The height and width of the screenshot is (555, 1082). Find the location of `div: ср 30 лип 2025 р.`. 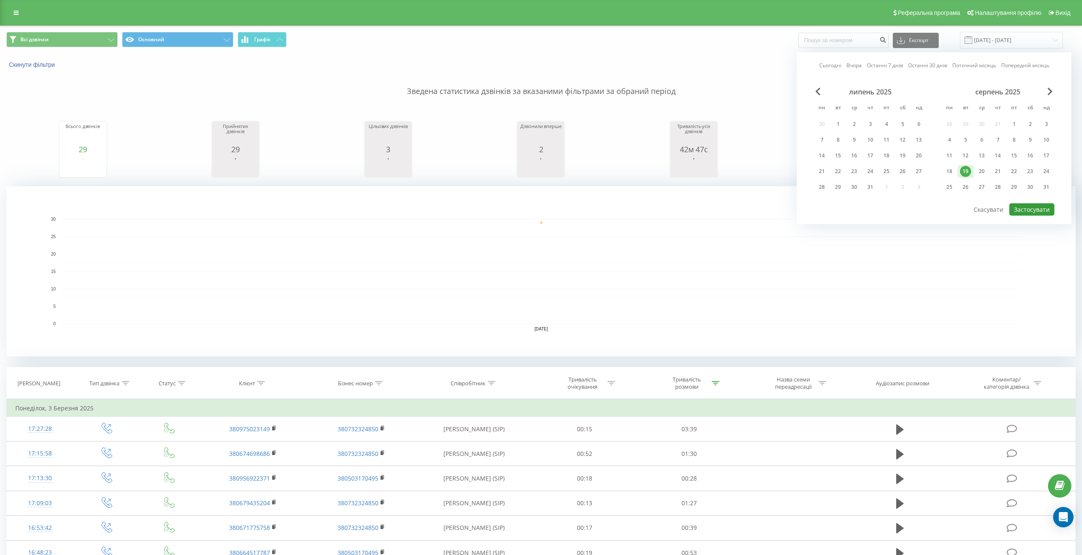

div: ср 30 лип 2025 р. is located at coordinates (854, 187).